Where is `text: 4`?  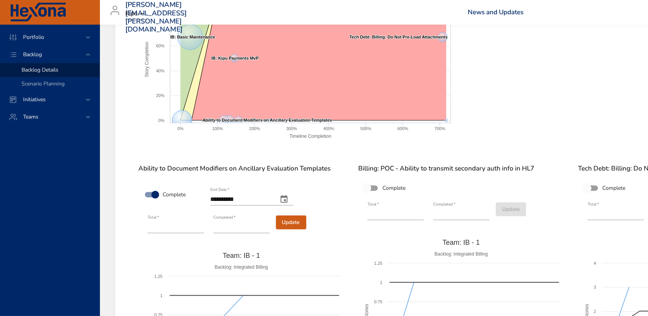 text: 4 is located at coordinates (595, 263).